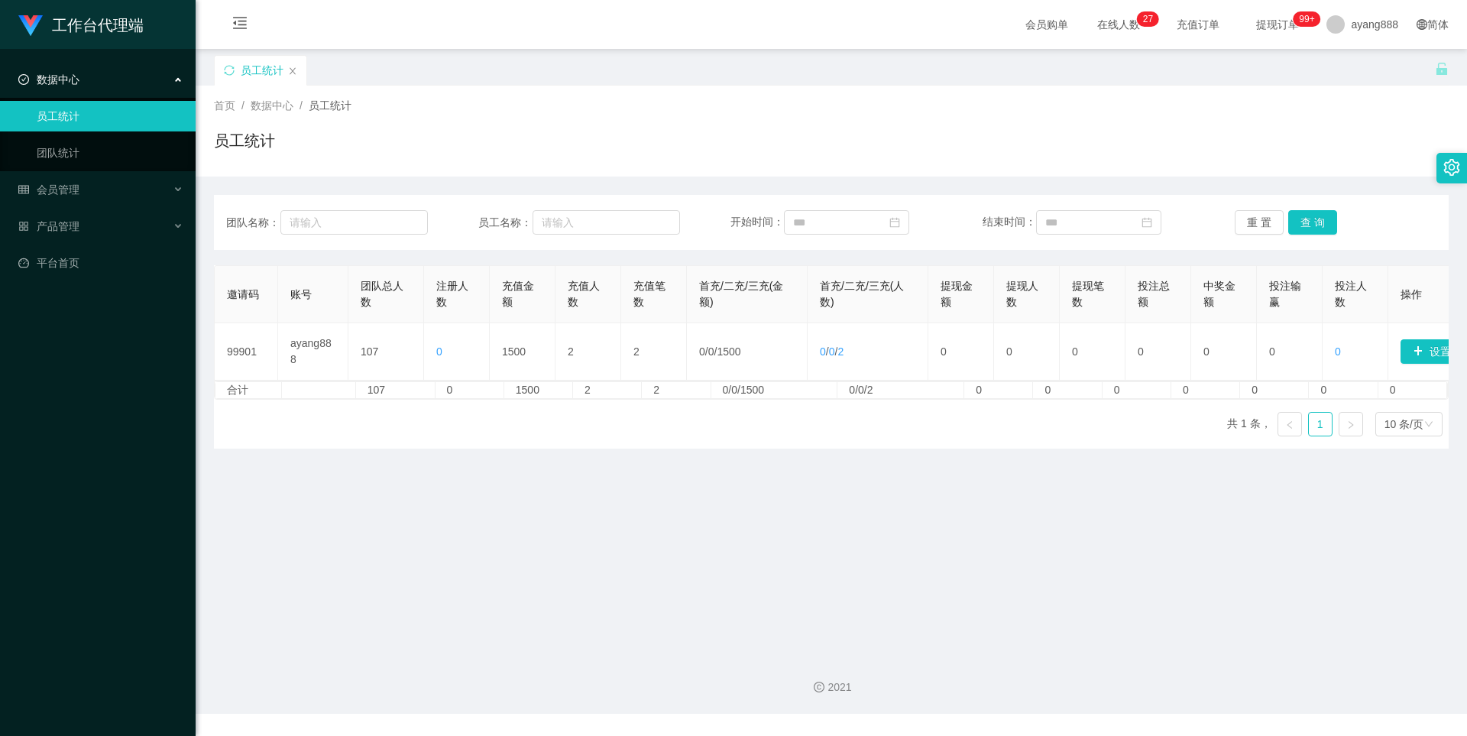  What do you see at coordinates (245, 141) in the screenshot?
I see `h1: 员工统计` at bounding box center [245, 141].